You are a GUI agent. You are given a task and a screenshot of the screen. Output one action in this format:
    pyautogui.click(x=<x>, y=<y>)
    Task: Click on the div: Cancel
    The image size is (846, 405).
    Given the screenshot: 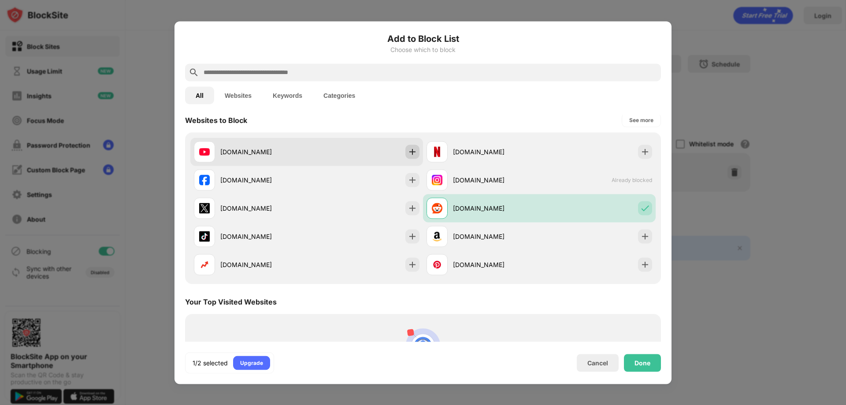 What is the action you would take?
    pyautogui.click(x=598, y=363)
    